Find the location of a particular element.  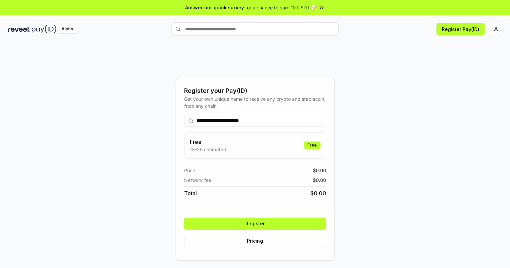

span: Network fee is located at coordinates (197, 180).